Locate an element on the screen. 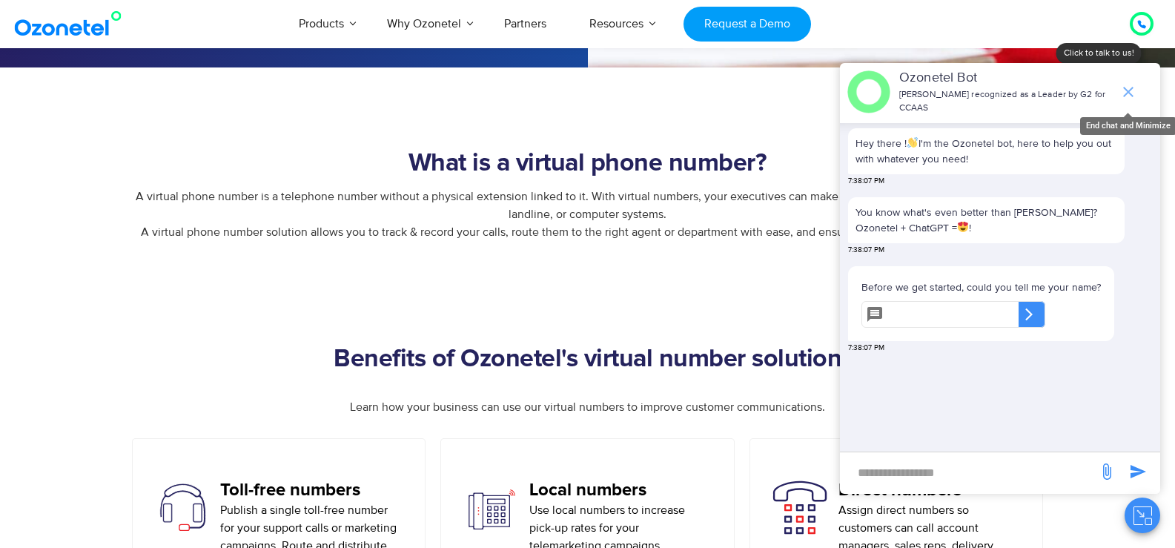  a: Request a Demo is located at coordinates (747, 24).